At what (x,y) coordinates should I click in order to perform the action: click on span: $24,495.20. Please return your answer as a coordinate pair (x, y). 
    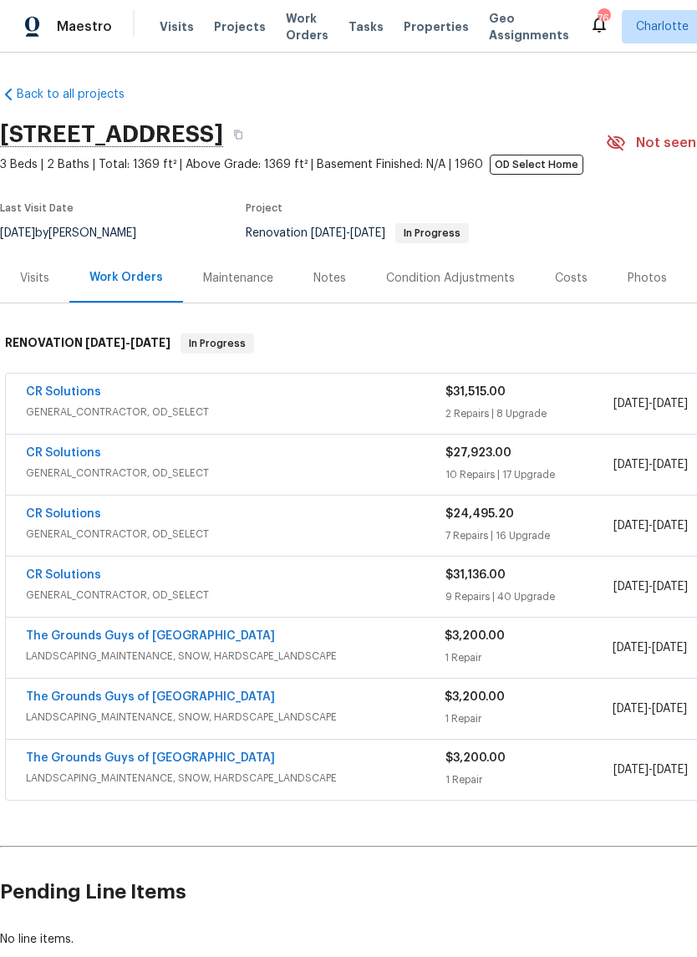
    Looking at the image, I should click on (480, 514).